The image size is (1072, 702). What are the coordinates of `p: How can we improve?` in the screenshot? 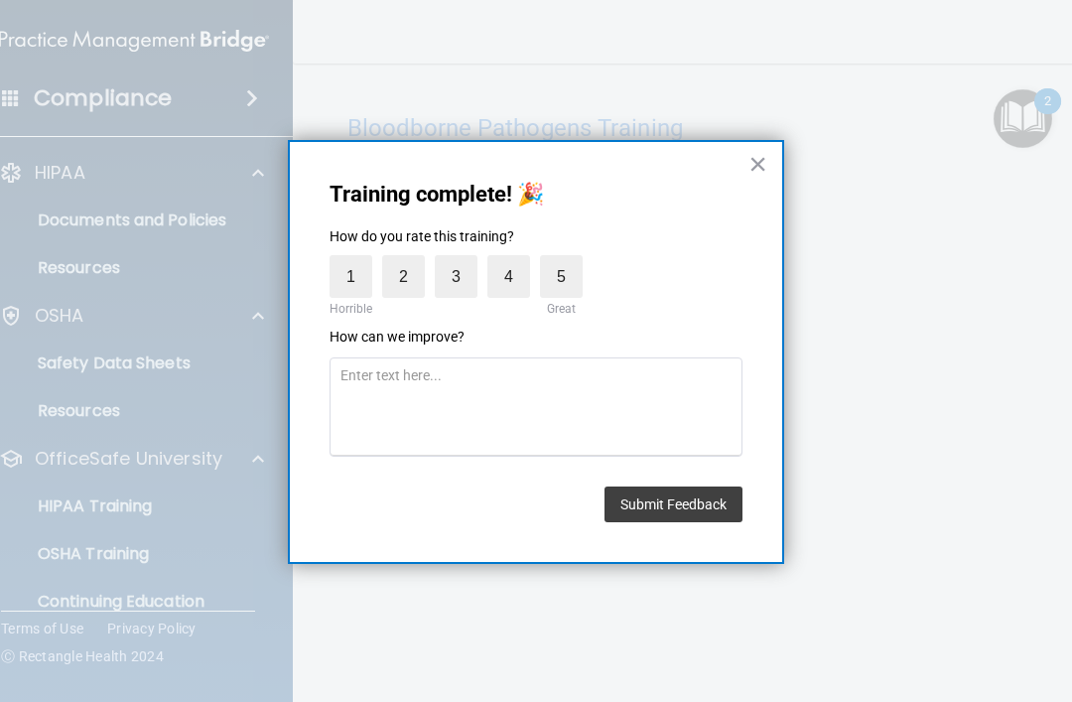 It's located at (536, 337).